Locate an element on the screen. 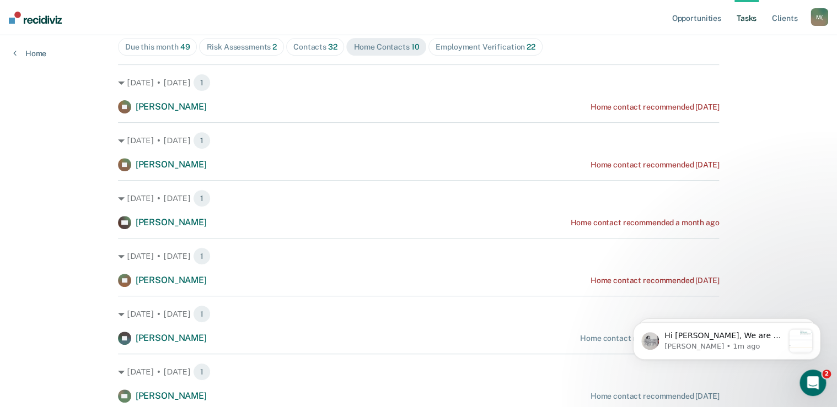 Image resolution: width=837 pixels, height=407 pixels. img: Profile image for Kim is located at coordinates (34, 41).